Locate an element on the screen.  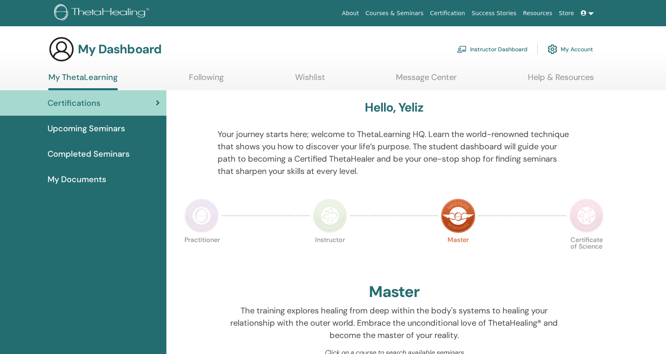
img: cog.svg is located at coordinates (553, 49).